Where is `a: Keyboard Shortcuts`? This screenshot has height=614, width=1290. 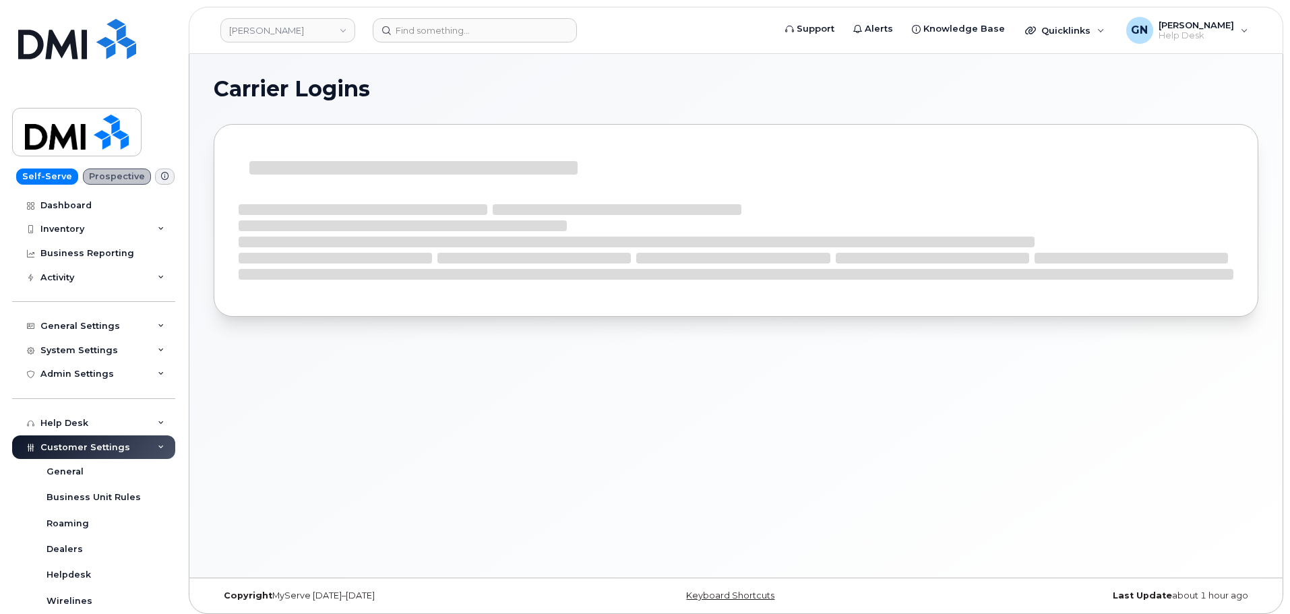
a: Keyboard Shortcuts is located at coordinates (730, 595).